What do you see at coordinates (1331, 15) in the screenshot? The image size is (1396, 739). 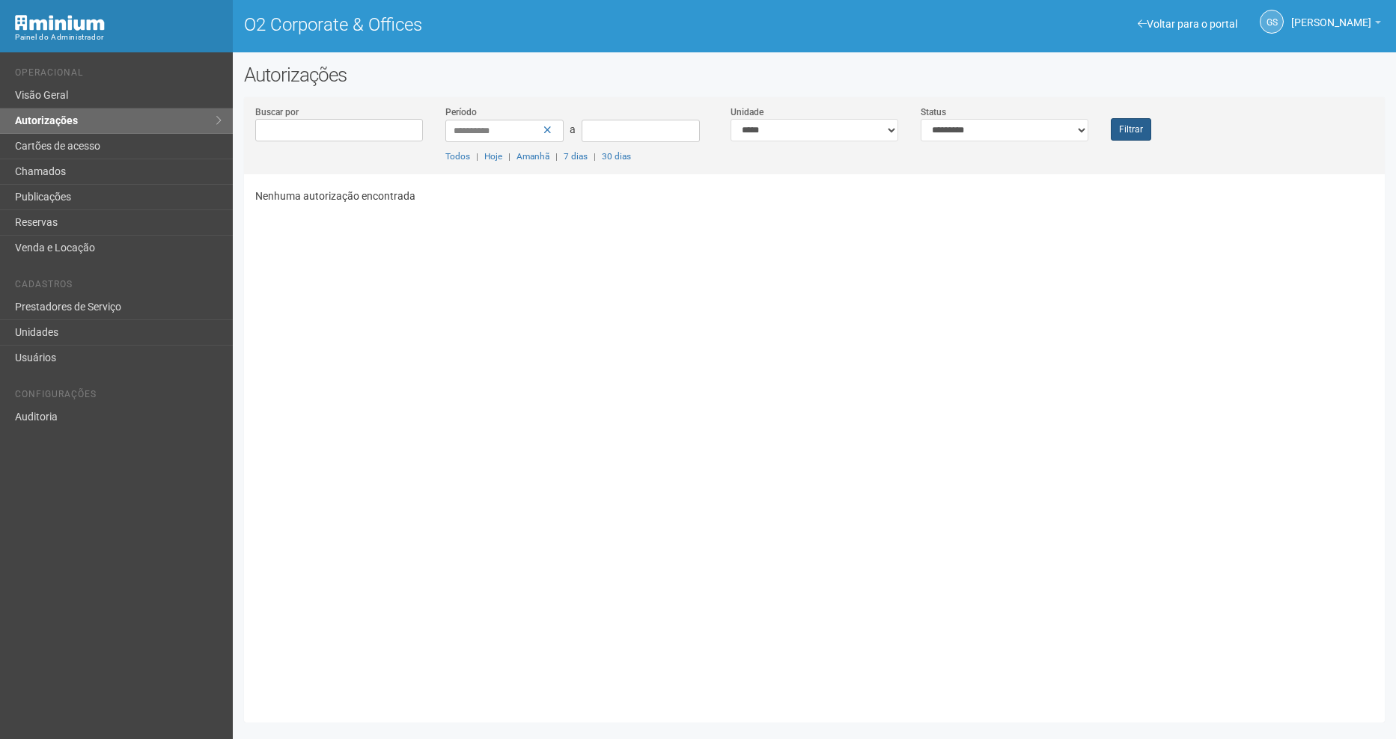 I see `span: Gabriela Souza` at bounding box center [1331, 15].